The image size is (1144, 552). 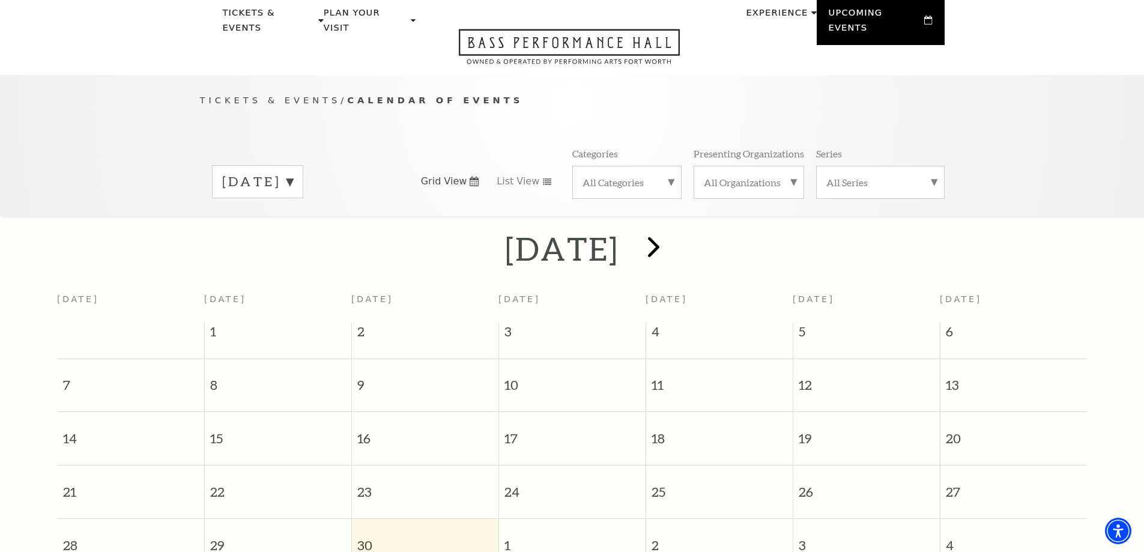 I want to click on span: 16, so click(x=425, y=432).